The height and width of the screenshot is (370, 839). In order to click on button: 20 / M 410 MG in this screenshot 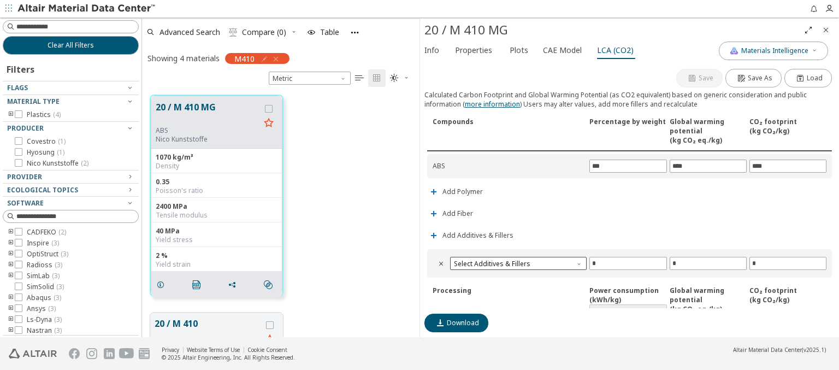, I will do `click(208, 113)`.